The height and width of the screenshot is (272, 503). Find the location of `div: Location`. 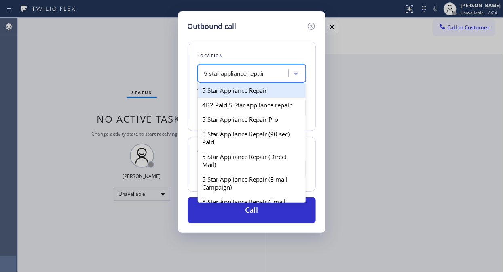

div: Location is located at coordinates (251, 56).